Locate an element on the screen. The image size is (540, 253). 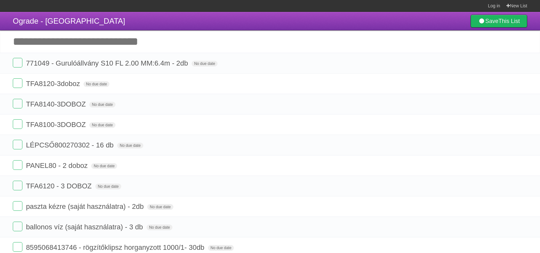
span: TFA8120-3doboz is located at coordinates (54, 84).